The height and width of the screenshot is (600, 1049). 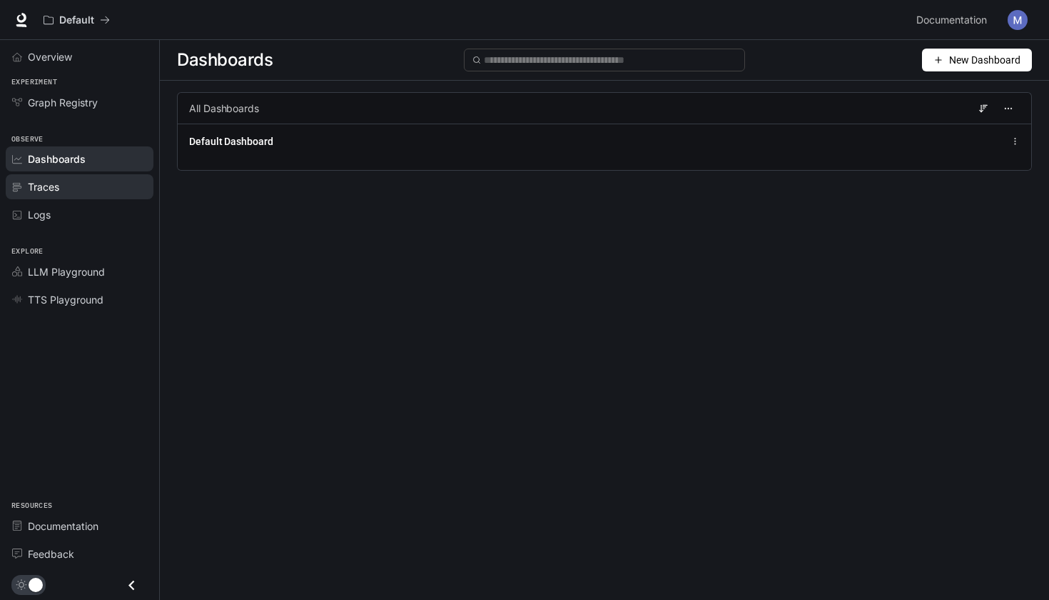 What do you see at coordinates (66, 271) in the screenshot?
I see `span: LLM Playground` at bounding box center [66, 271].